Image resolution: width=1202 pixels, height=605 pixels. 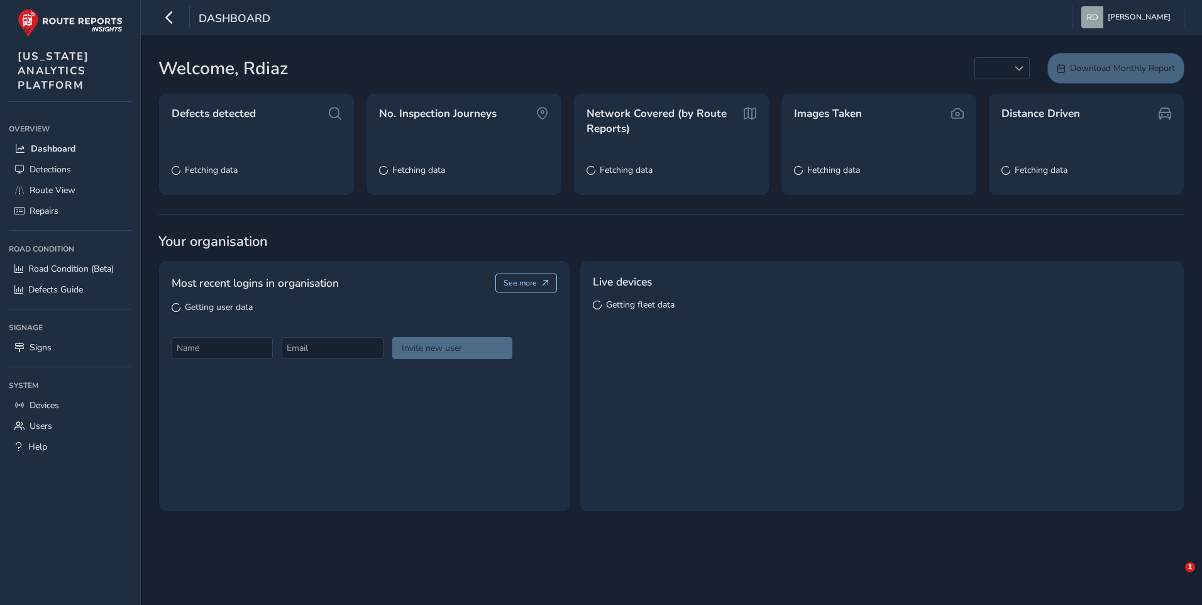 What do you see at coordinates (214, 114) in the screenshot?
I see `span: Defects detected` at bounding box center [214, 114].